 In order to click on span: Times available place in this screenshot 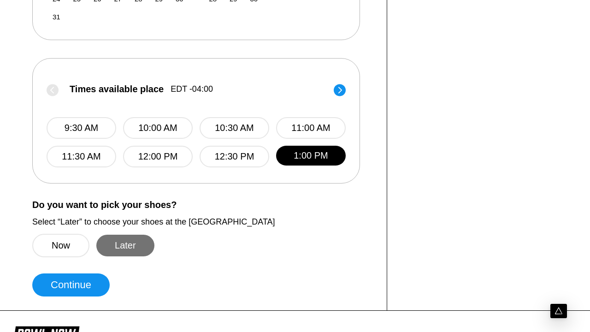, I will do `click(117, 89)`.